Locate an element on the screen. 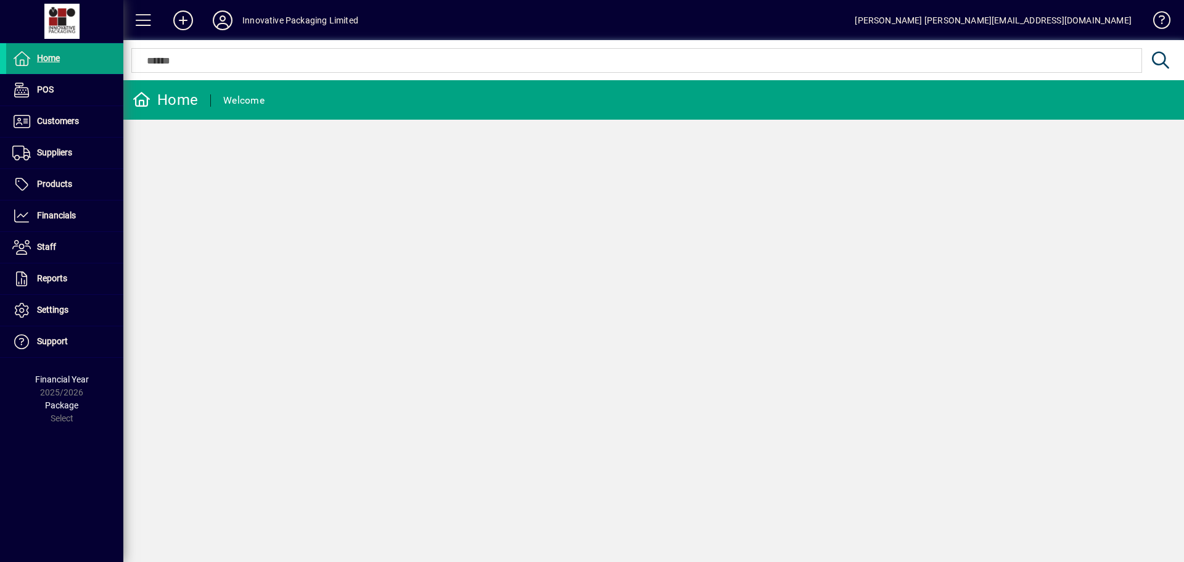 The height and width of the screenshot is (562, 1184). span: Customers is located at coordinates (58, 121).